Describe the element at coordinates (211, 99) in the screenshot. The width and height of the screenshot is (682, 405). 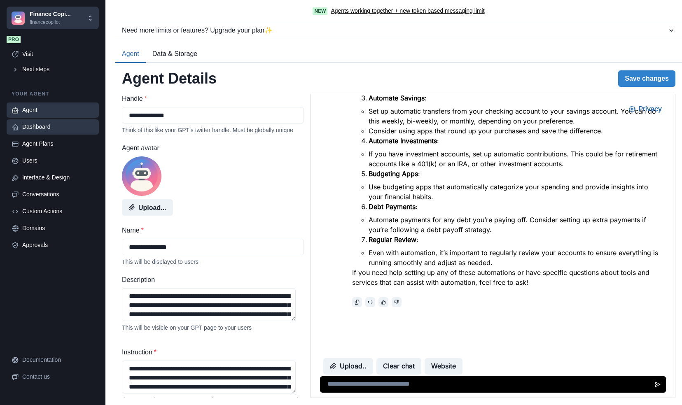
I see `label: Handle` at that location.